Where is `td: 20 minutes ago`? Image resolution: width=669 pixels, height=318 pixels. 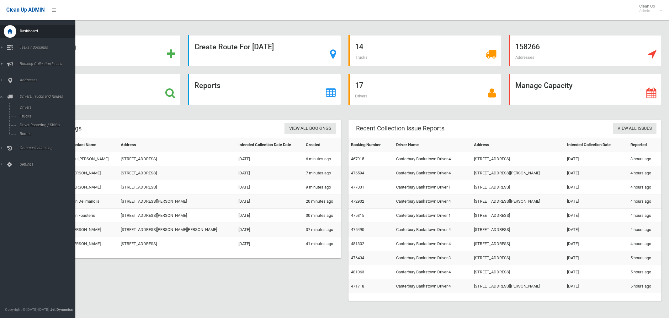 td: 20 minutes ago is located at coordinates (322, 201).